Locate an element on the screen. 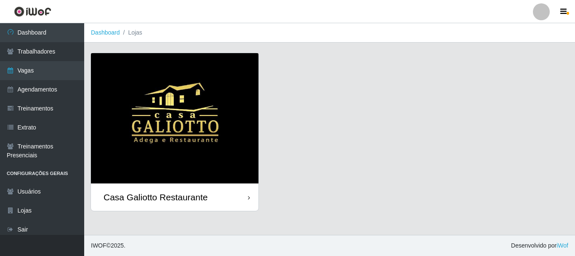  span: IWOF is located at coordinates (99, 245).